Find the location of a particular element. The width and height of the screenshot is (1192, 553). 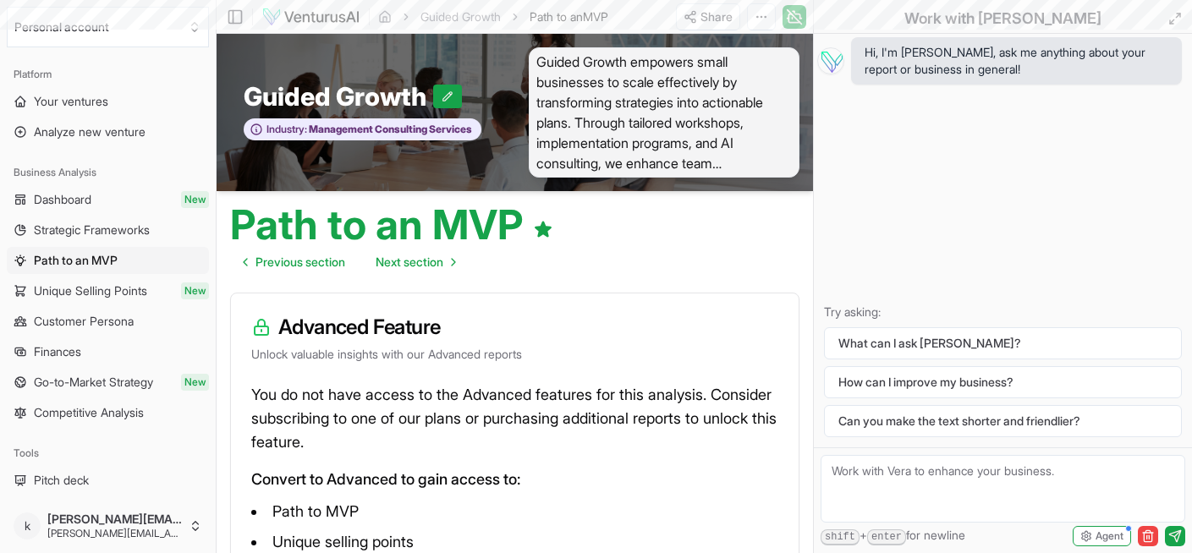

button: Can you make the text shorter and friendlier? is located at coordinates (1002, 421).